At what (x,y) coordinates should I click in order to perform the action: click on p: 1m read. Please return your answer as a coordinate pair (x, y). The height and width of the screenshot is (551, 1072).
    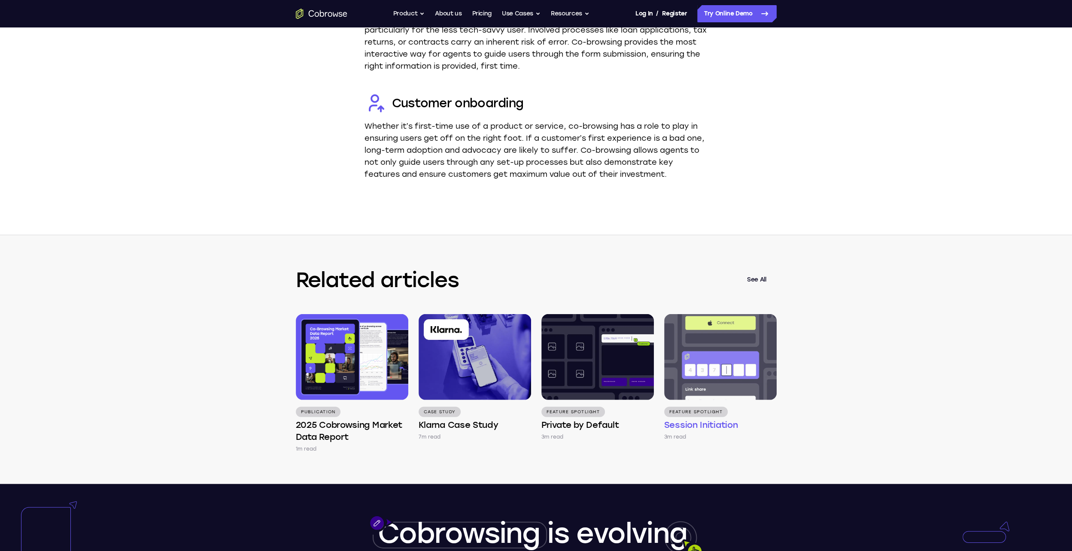
    Looking at the image, I should click on (306, 449).